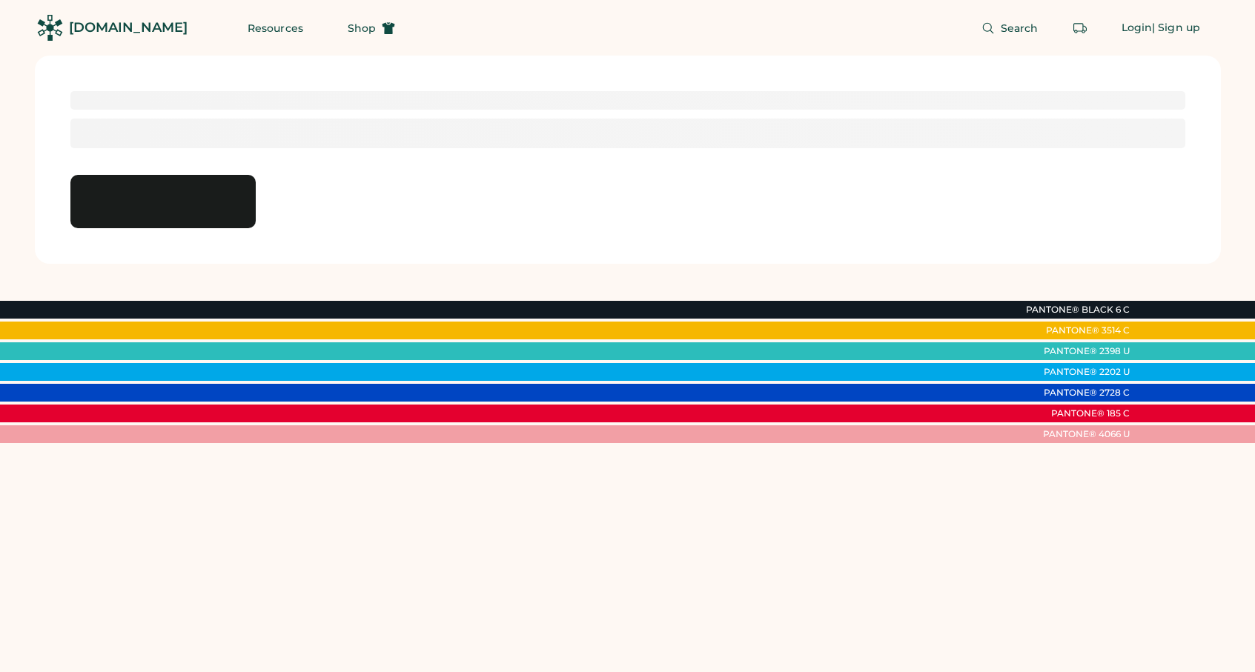 The width and height of the screenshot is (1255, 672). I want to click on span: Shop, so click(362, 28).